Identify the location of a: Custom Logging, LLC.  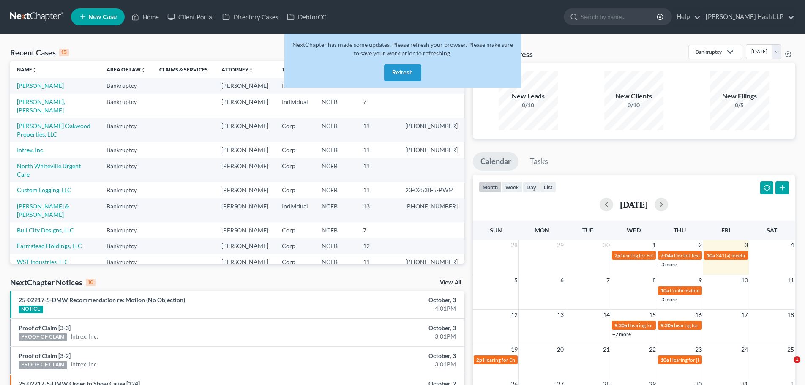
(44, 190).